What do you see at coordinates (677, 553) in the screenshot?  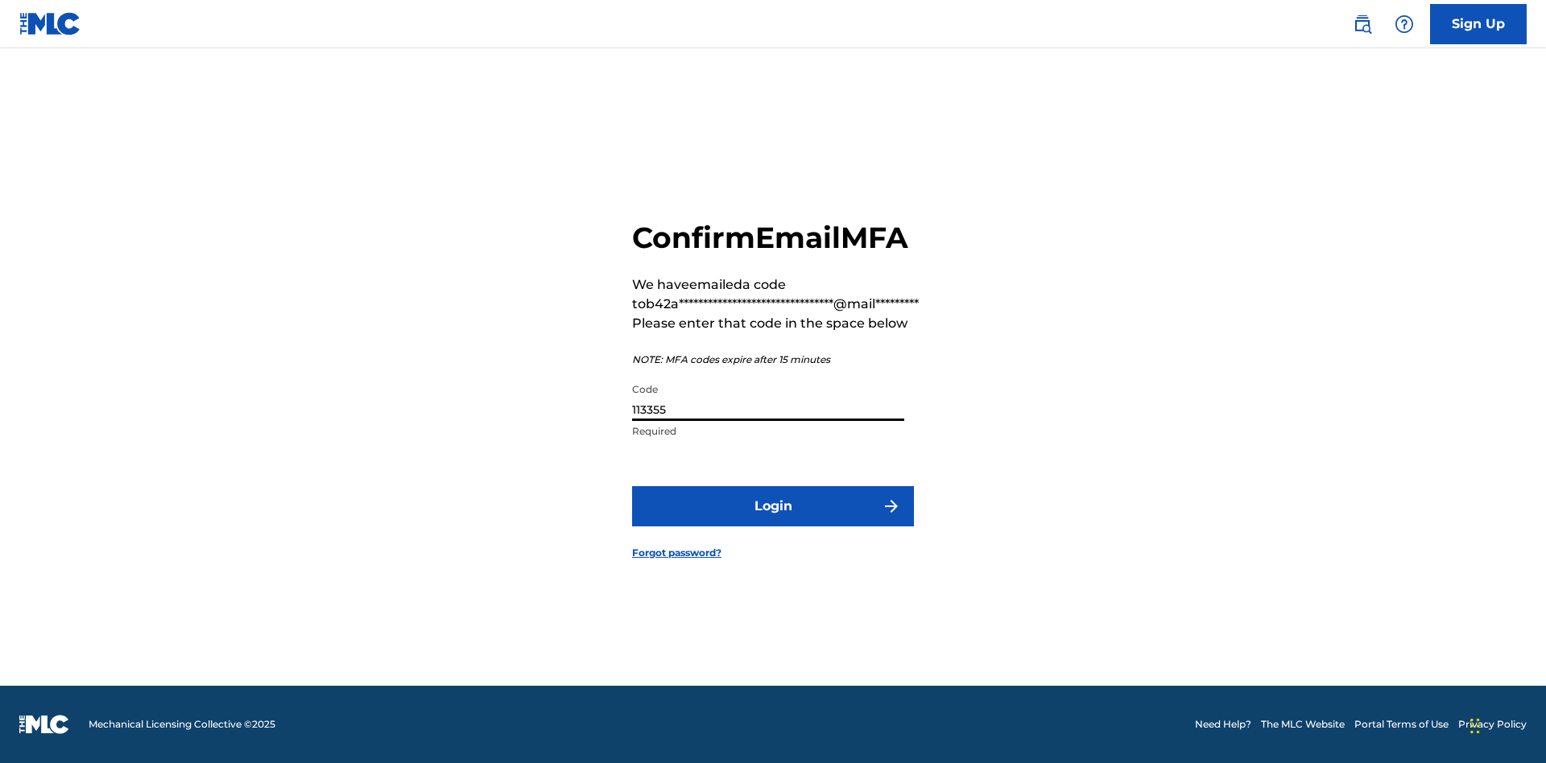 I see `a: Forgot password?` at bounding box center [677, 553].